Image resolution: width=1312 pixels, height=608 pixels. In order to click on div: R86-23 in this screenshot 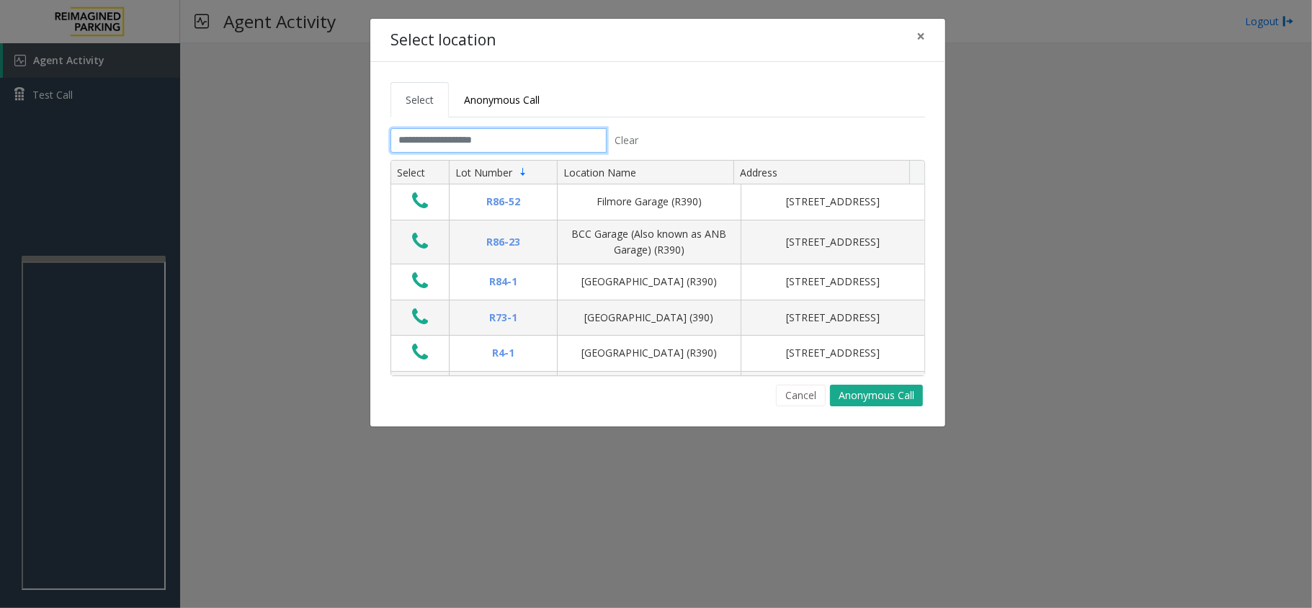, I will do `click(503, 242)`.